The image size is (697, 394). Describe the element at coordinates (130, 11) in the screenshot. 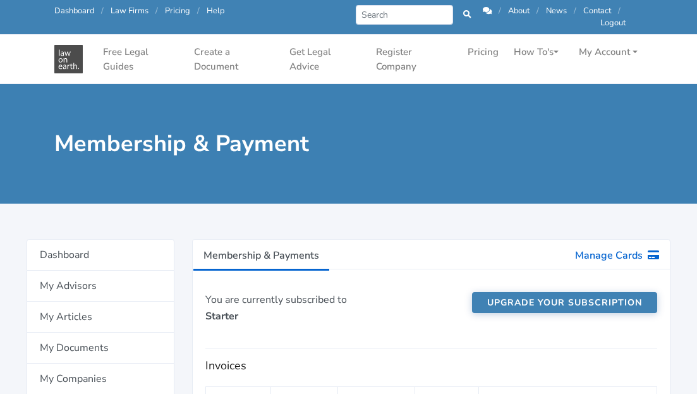

I see `a: Law Firms` at that location.